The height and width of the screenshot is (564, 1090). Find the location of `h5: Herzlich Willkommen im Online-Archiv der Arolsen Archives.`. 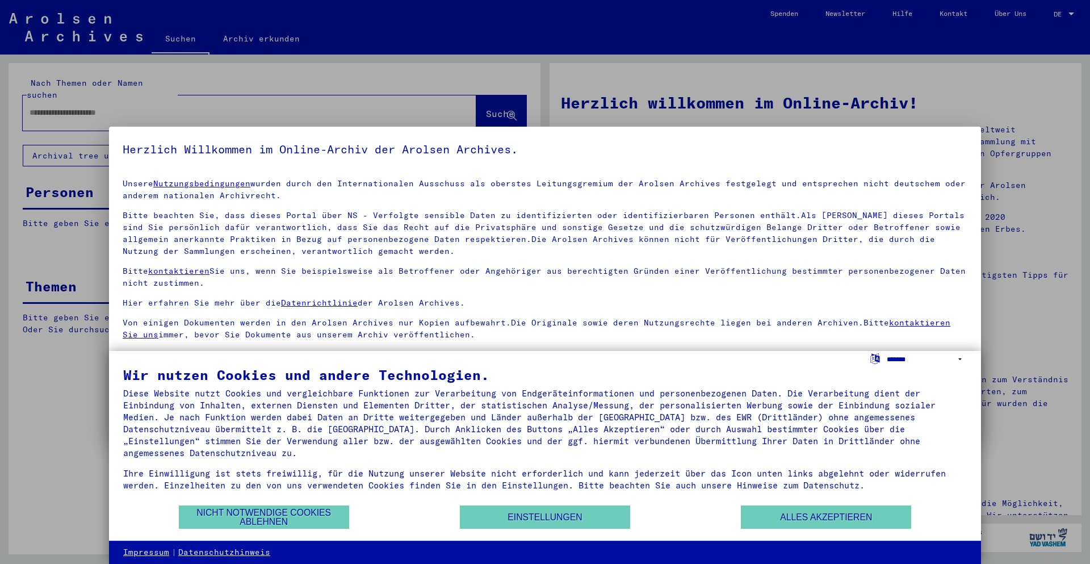

h5: Herzlich Willkommen im Online-Archiv der Arolsen Archives. is located at coordinates (545, 149).